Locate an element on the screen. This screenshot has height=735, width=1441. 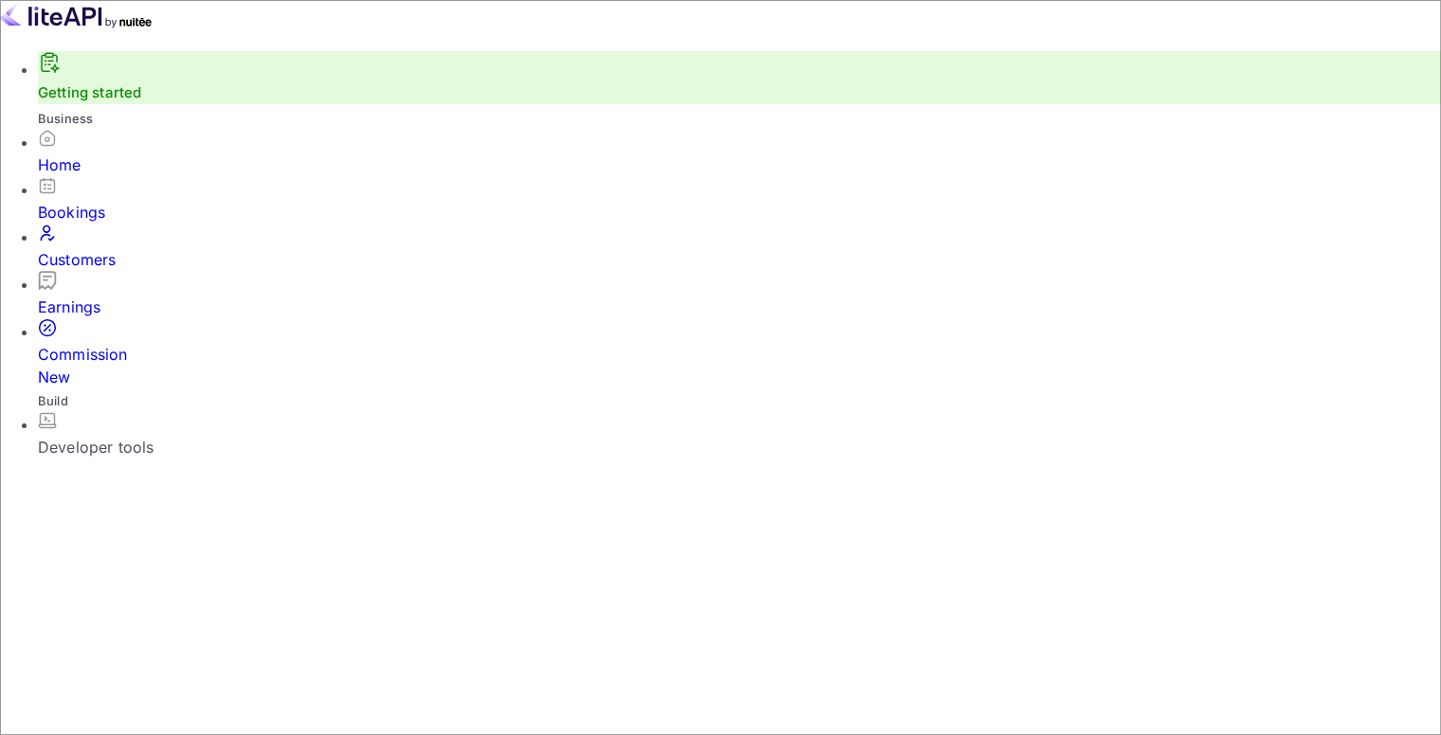
div: CommissionNew is located at coordinates (739, 353).